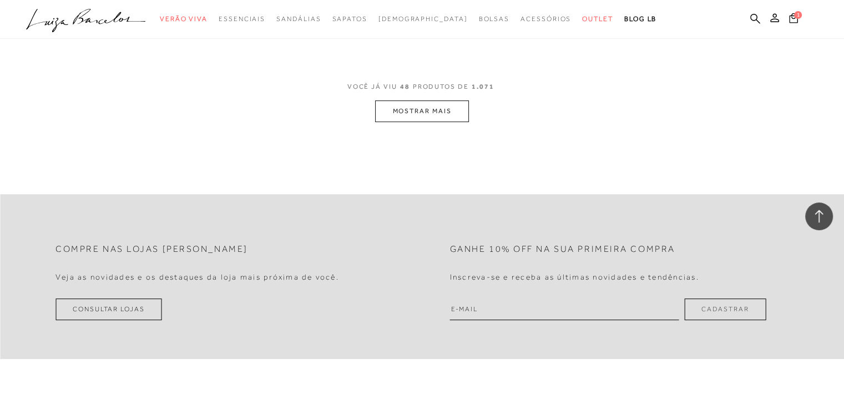 This screenshot has height=405, width=844. I want to click on span: VOCÊ JÁ VIU PRODUTOS DE, so click(422, 87).